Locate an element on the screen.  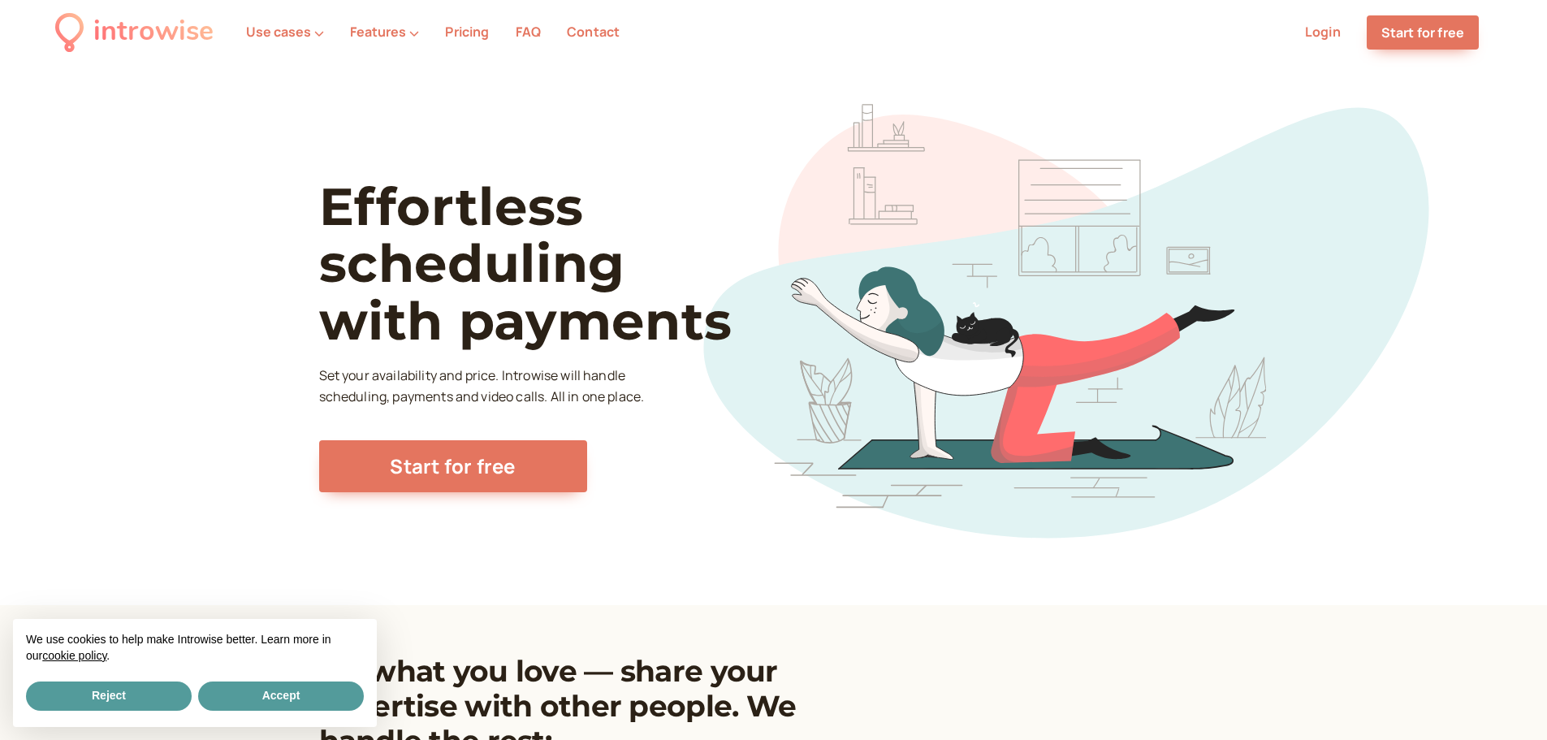
p: Set your availability and price. Introwise will handle scheduling, payments and video calls. All ... is located at coordinates (484, 386).